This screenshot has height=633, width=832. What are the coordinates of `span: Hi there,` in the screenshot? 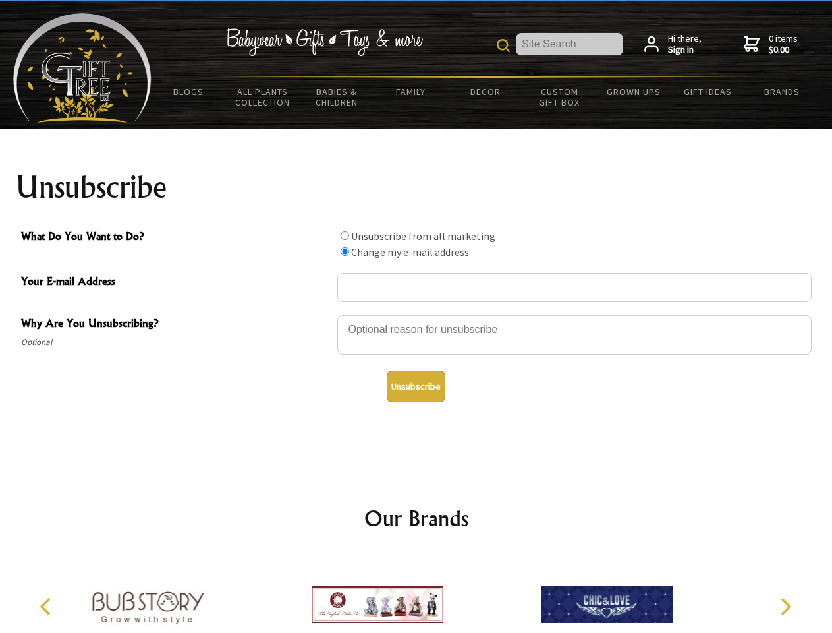 It's located at (685, 44).